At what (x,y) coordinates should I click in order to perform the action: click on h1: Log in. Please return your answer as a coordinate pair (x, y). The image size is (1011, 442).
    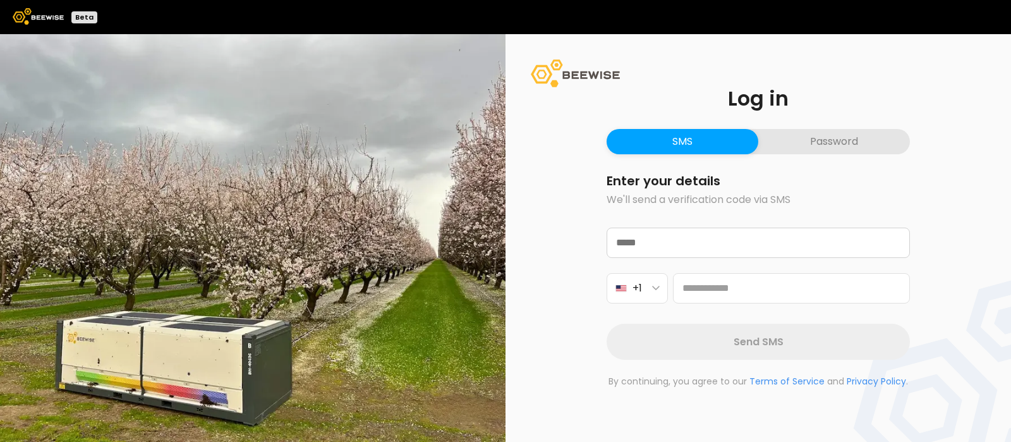
    Looking at the image, I should click on (759, 99).